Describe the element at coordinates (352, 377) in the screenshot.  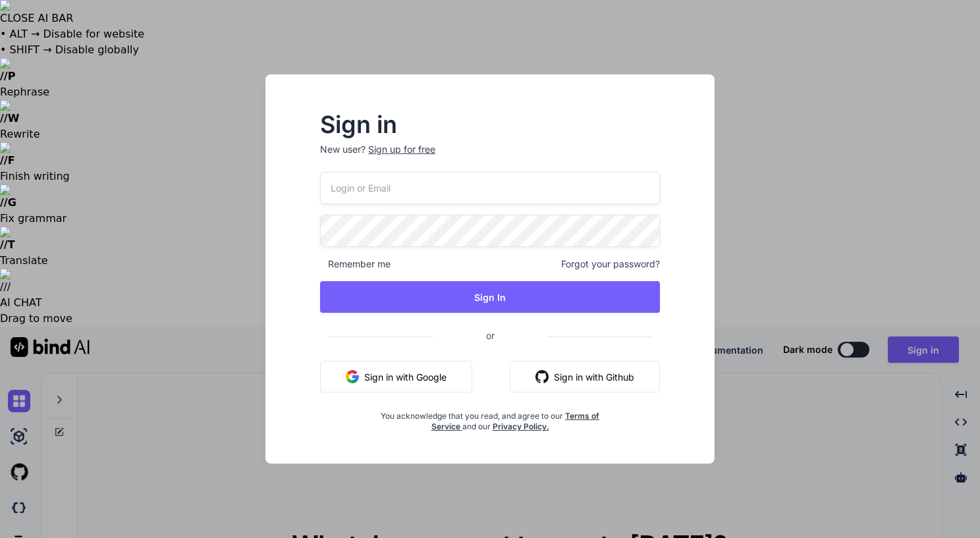
I see `img: google` at that location.